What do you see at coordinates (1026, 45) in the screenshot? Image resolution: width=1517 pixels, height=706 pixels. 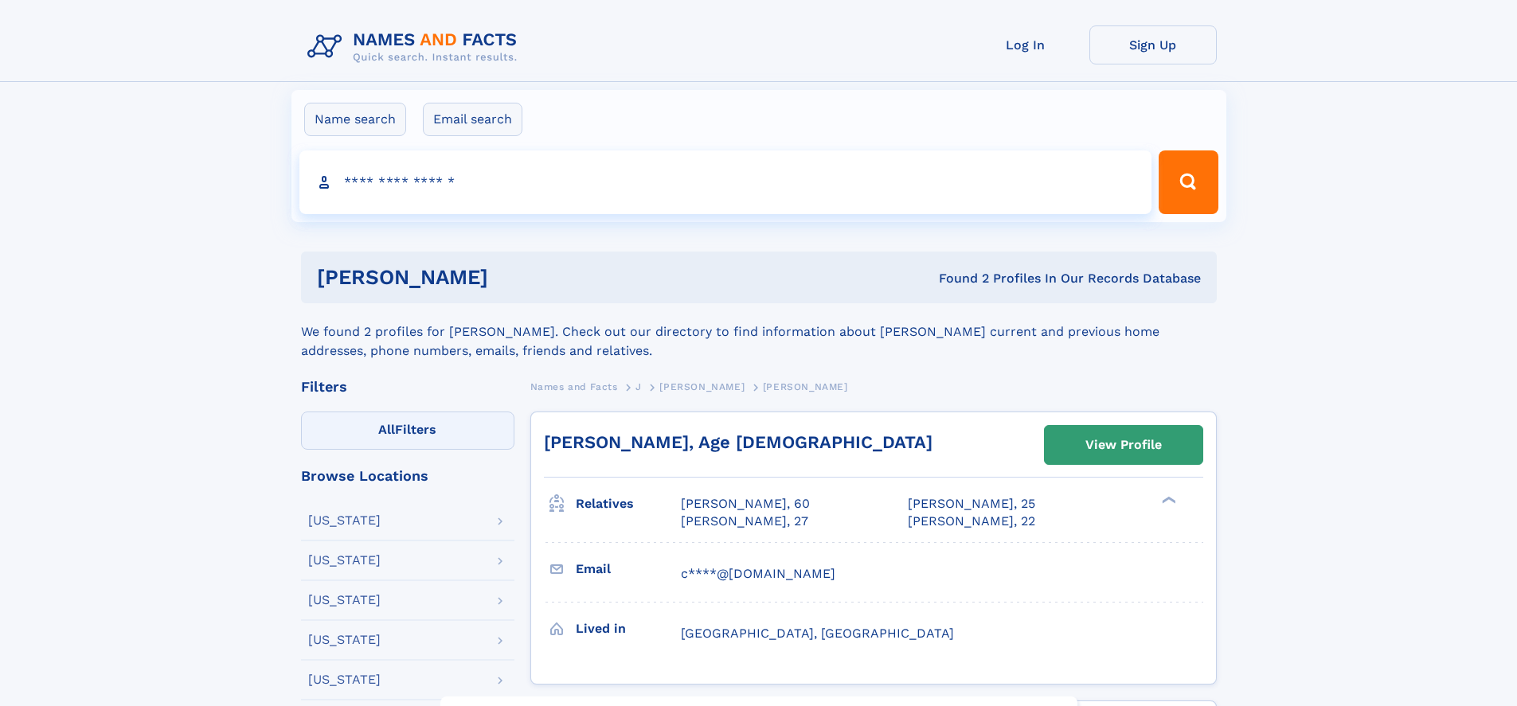 I see `a: Log In` at bounding box center [1026, 45].